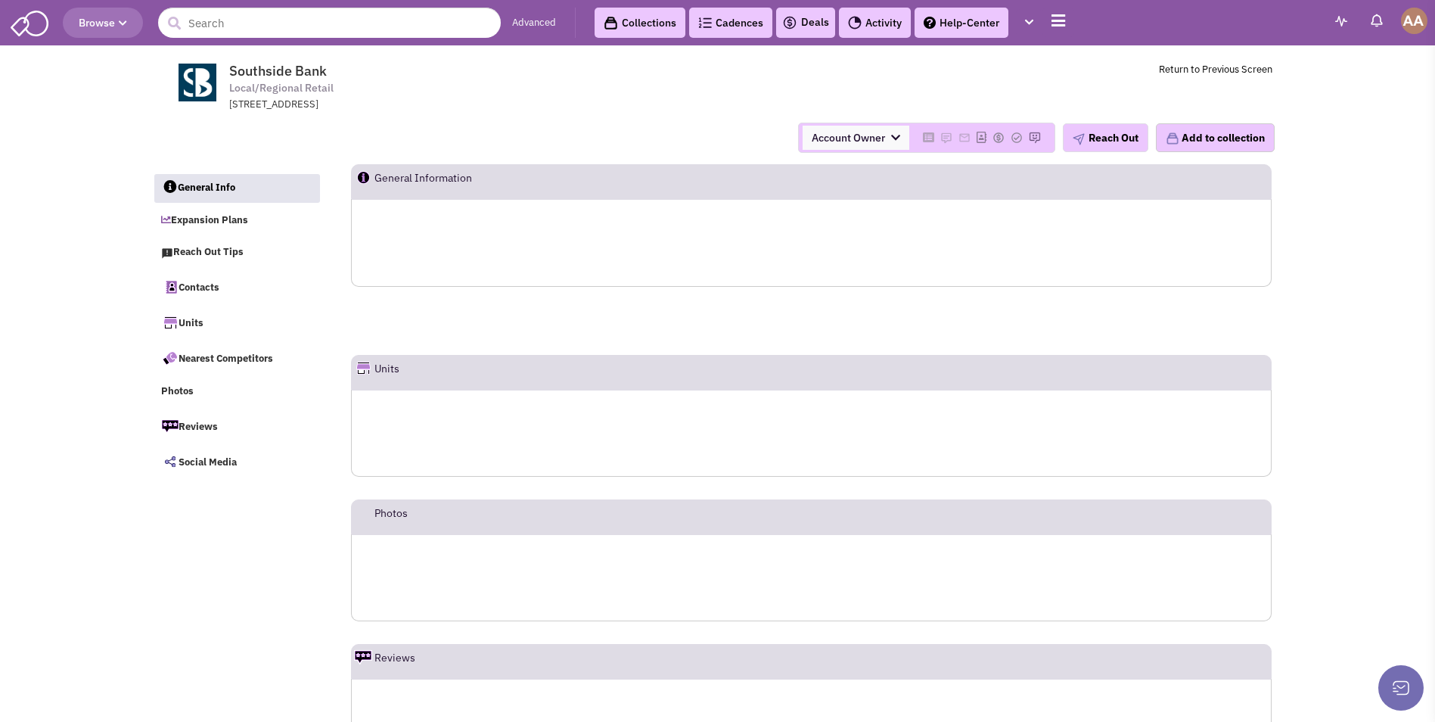  Describe the element at coordinates (103, 23) in the screenshot. I see `span: Browse` at that location.